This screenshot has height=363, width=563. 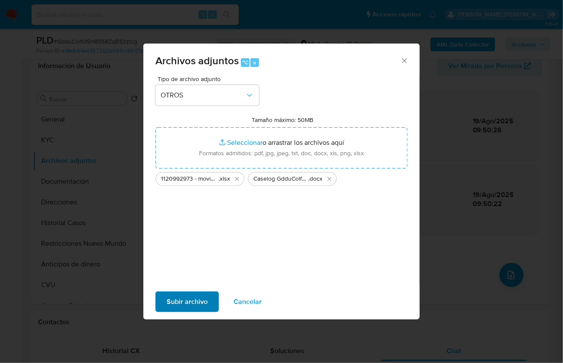 What do you see at coordinates (283, 120) in the screenshot?
I see `label: Tamaño máximo: 50MB` at bounding box center [283, 120].